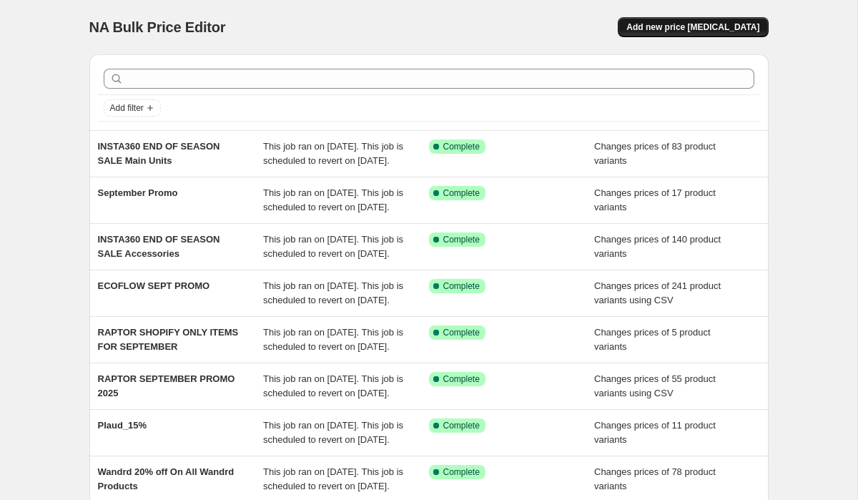  What do you see at coordinates (157, 27) in the screenshot?
I see `span: NA Bulk Price Editor` at bounding box center [157, 27].